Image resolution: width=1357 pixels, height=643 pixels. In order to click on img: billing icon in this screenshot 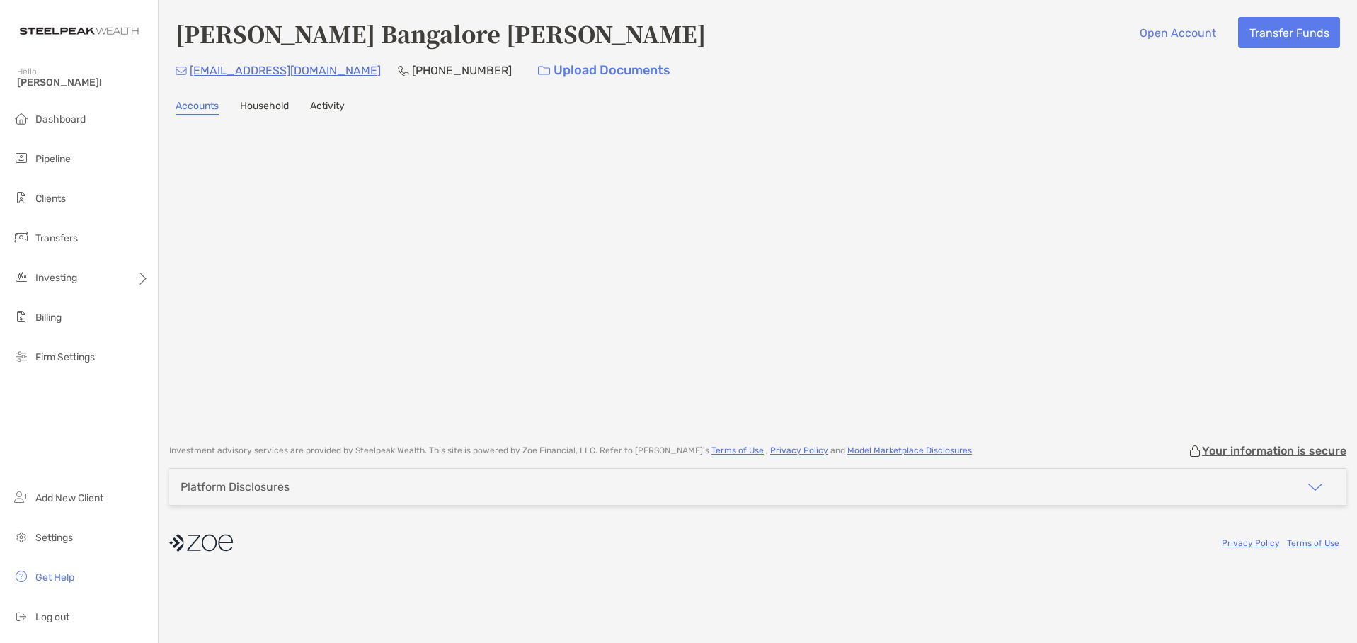, I will do `click(21, 316)`.